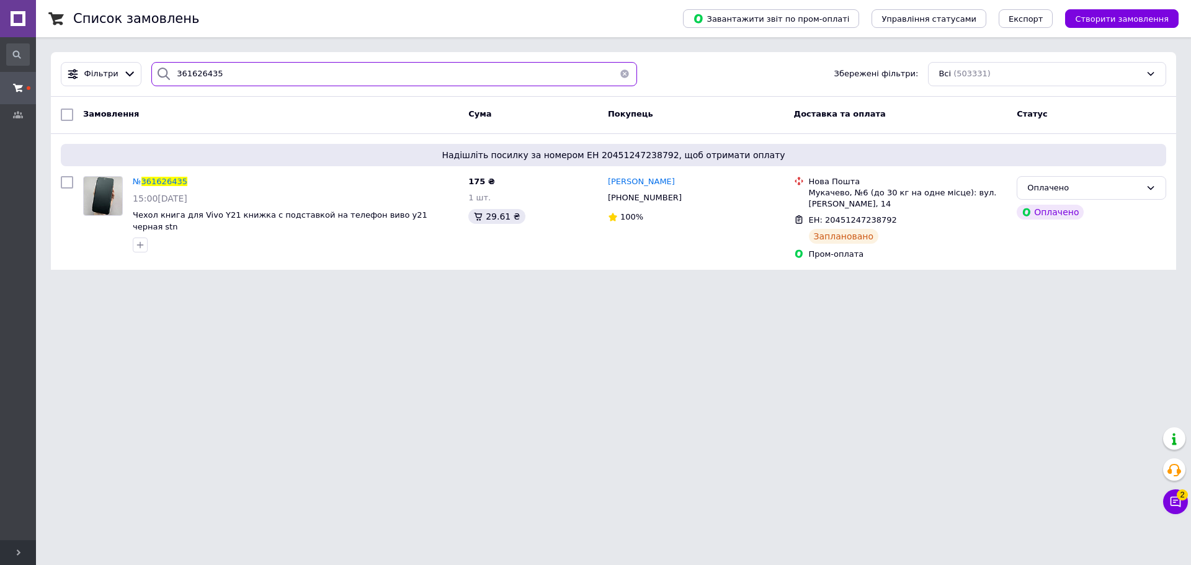 This screenshot has width=1191, height=565. I want to click on a: Чехол книга для Vivo Y21 книжка с подставкой на телефон виво у21 черная stn, so click(280, 221).